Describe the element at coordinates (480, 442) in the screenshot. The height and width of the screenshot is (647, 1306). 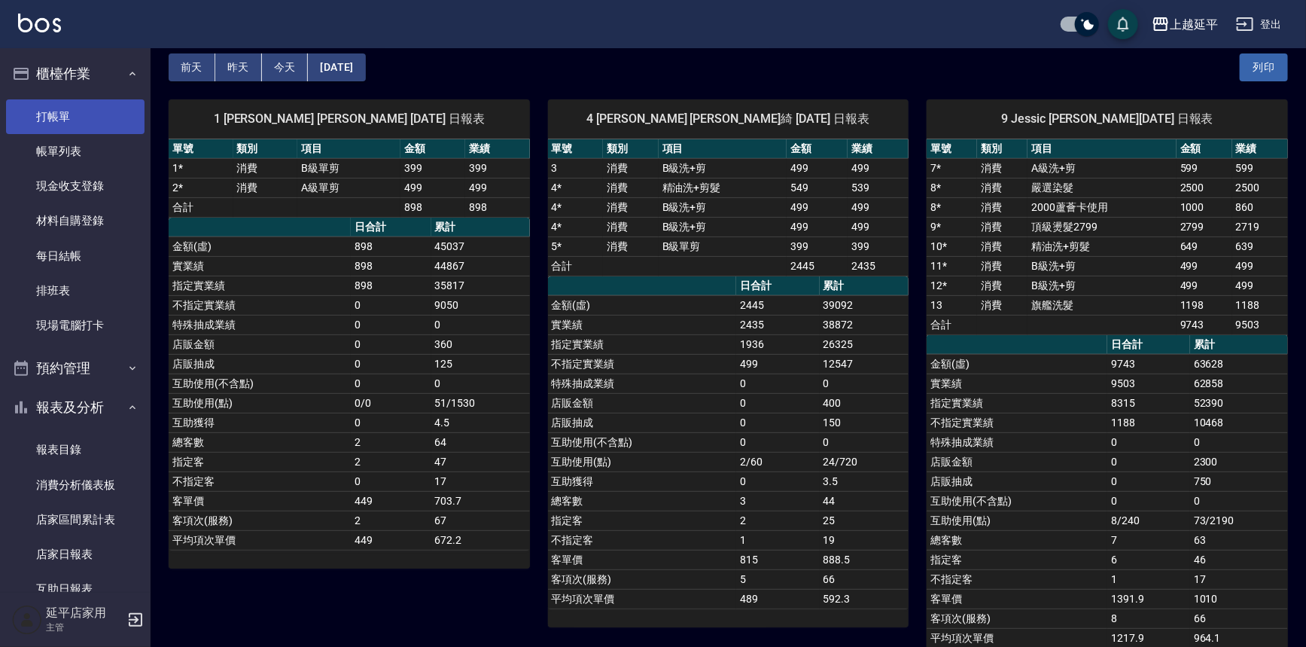
I see `td: 64` at that location.